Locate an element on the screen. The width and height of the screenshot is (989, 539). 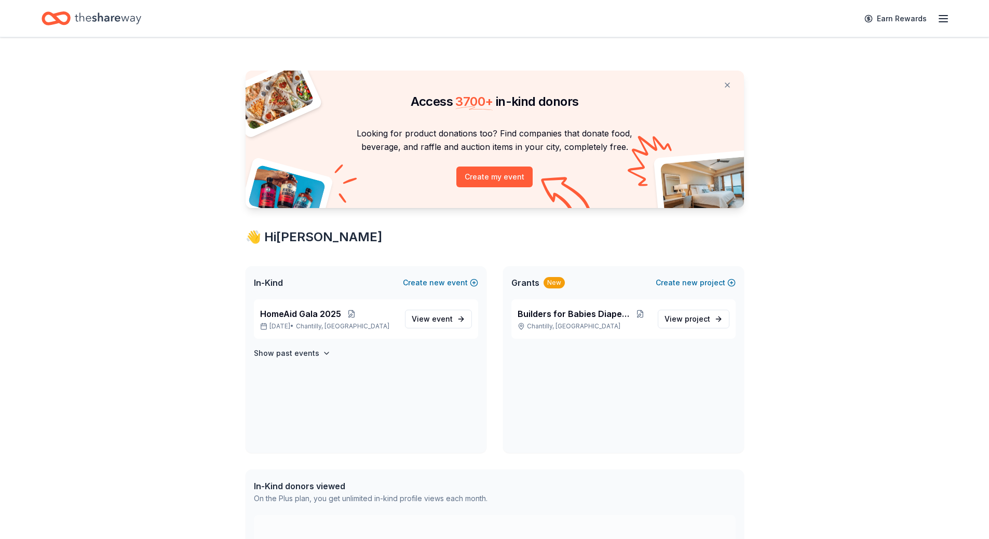
span: project is located at coordinates (697, 319).